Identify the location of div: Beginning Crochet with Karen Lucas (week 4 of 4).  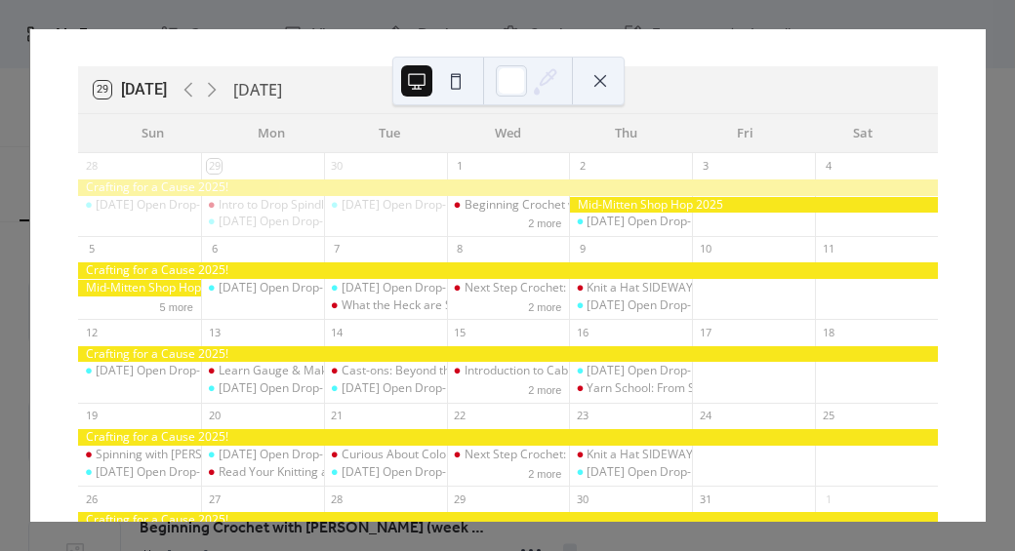
(508, 205).